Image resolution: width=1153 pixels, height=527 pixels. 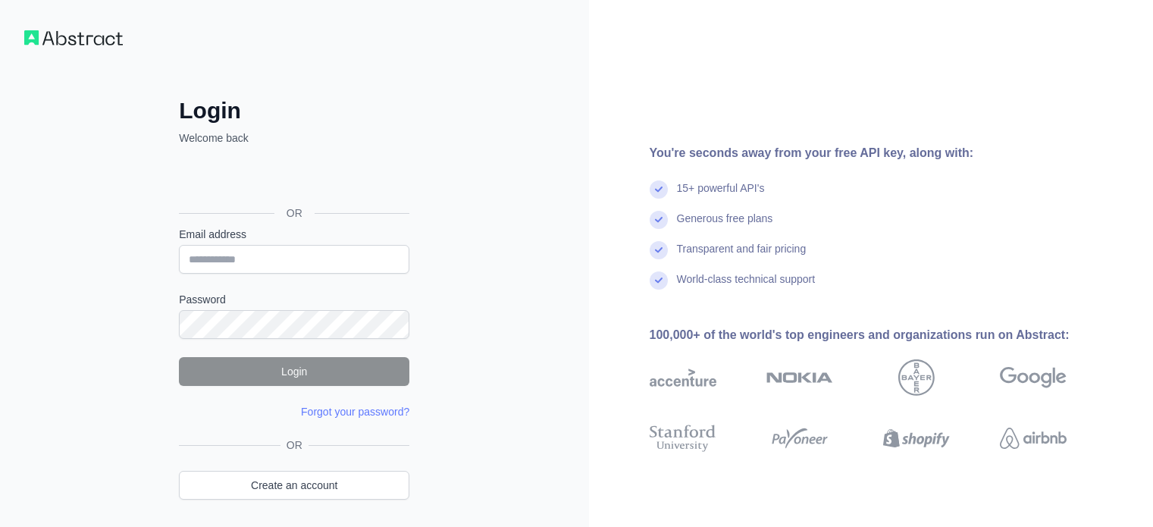 I want to click on div: You're seconds away from your free API key, along with:, so click(x=882, y=153).